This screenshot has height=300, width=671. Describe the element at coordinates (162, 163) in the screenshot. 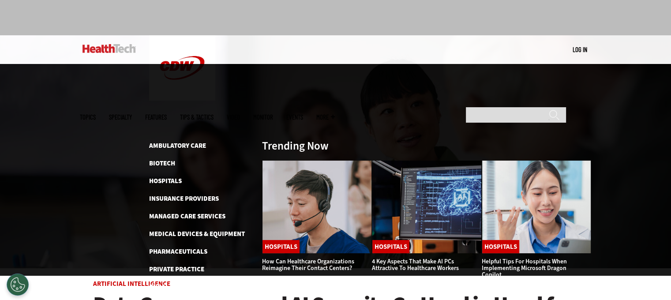

I see `a: Biotech` at that location.